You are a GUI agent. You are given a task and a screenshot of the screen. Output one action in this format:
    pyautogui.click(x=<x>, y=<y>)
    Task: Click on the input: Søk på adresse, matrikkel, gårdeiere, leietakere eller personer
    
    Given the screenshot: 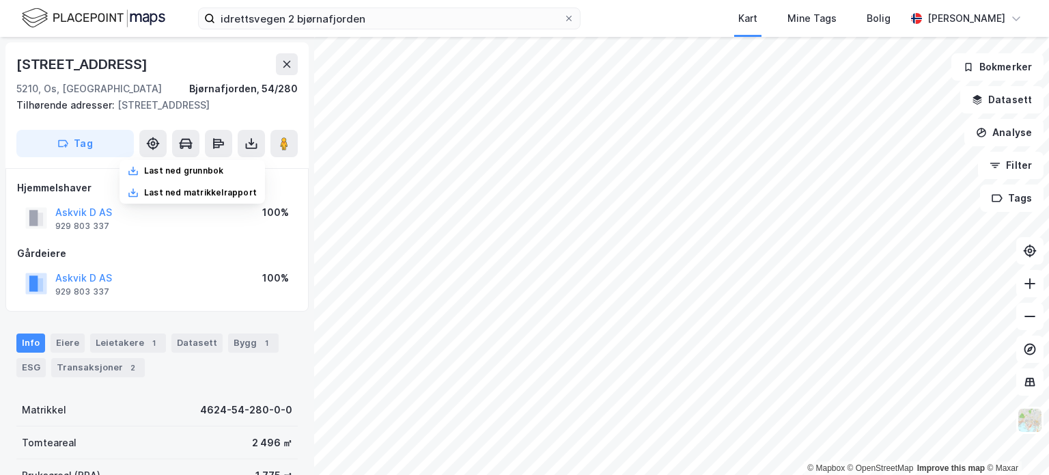 What is the action you would take?
    pyautogui.click(x=389, y=18)
    